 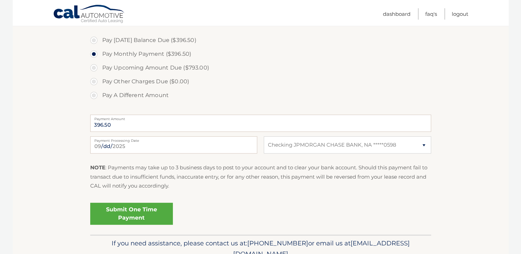 I want to click on a: Dashboard, so click(x=397, y=14).